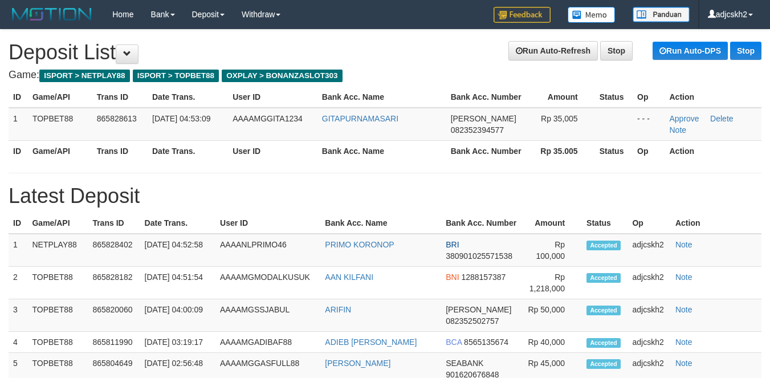  I want to click on a: Delete, so click(721, 118).